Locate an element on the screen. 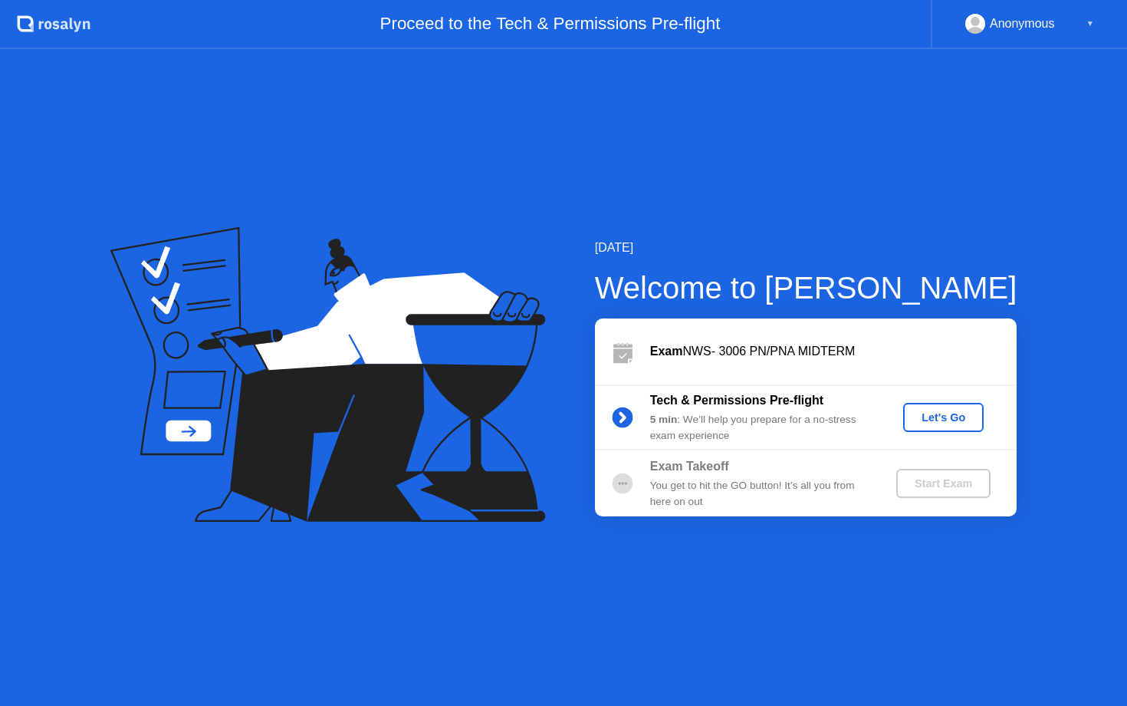 The image size is (1127, 706). b: Exam Takeoff is located at coordinates (690, 466).